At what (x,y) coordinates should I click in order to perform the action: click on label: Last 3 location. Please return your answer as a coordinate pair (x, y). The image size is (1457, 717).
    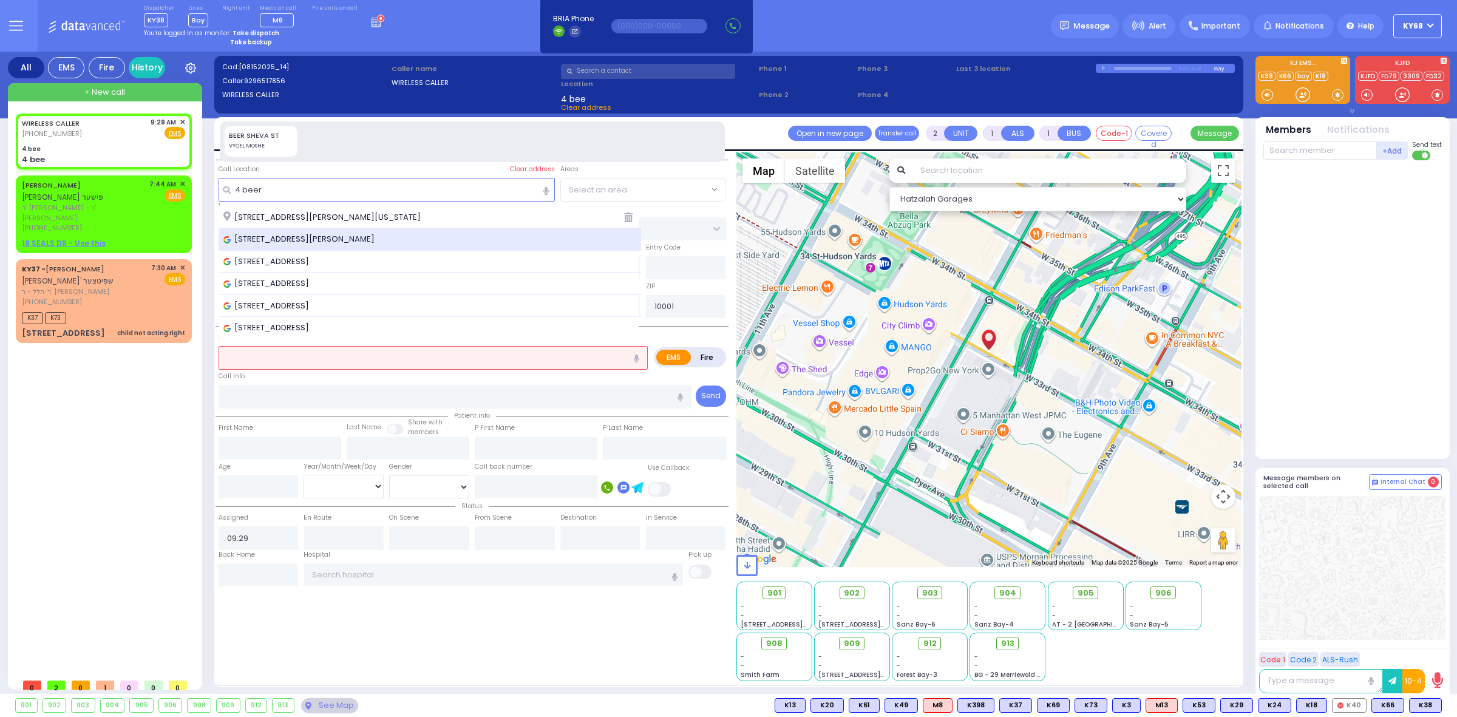
    Looking at the image, I should click on (1026, 69).